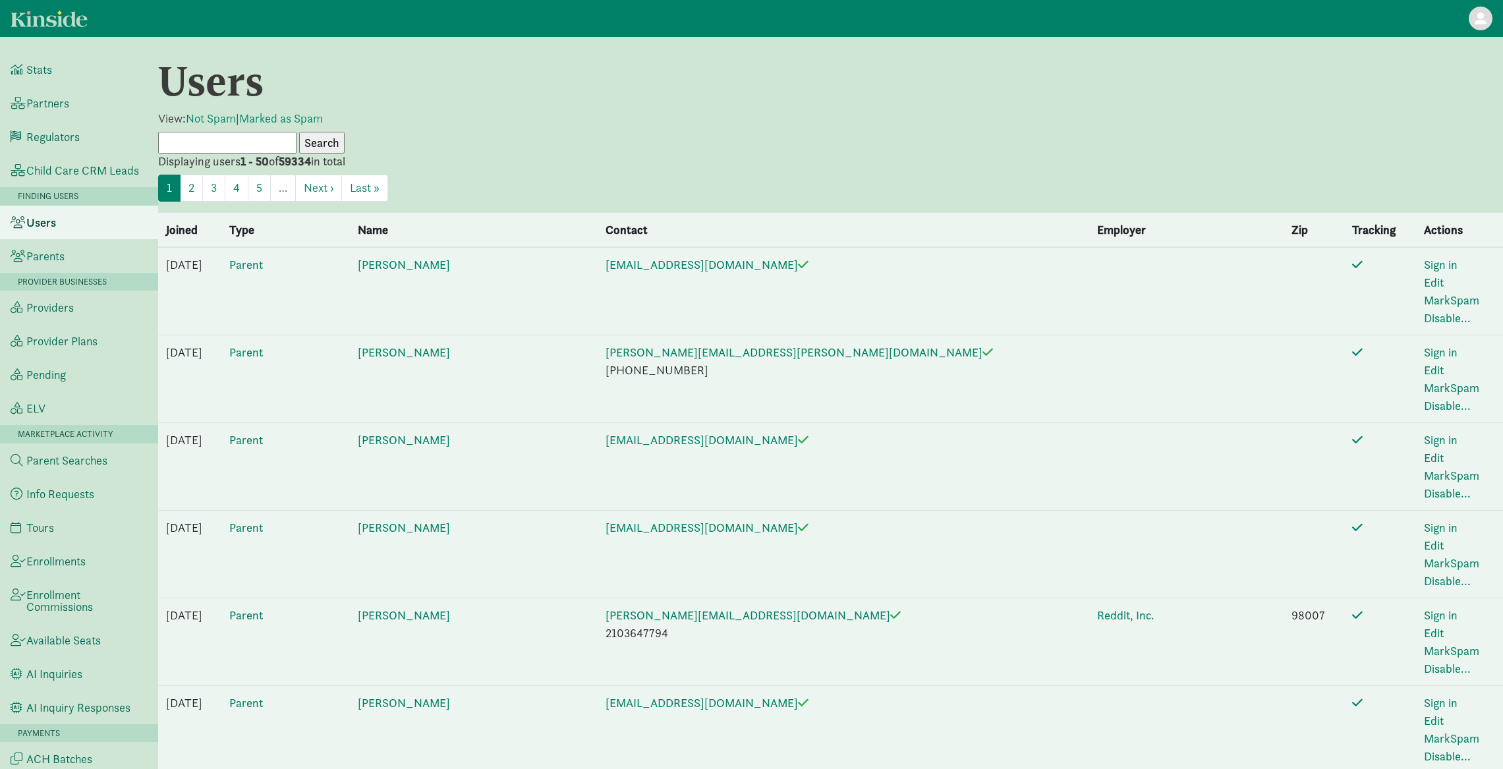  What do you see at coordinates (63, 640) in the screenshot?
I see `span: Available Seats` at bounding box center [63, 640].